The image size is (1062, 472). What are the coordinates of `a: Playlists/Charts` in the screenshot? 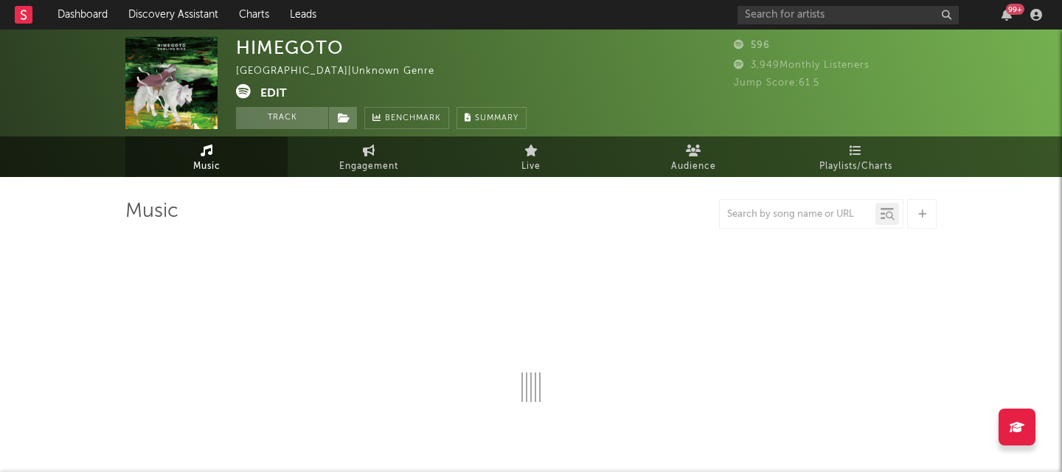 It's located at (856, 156).